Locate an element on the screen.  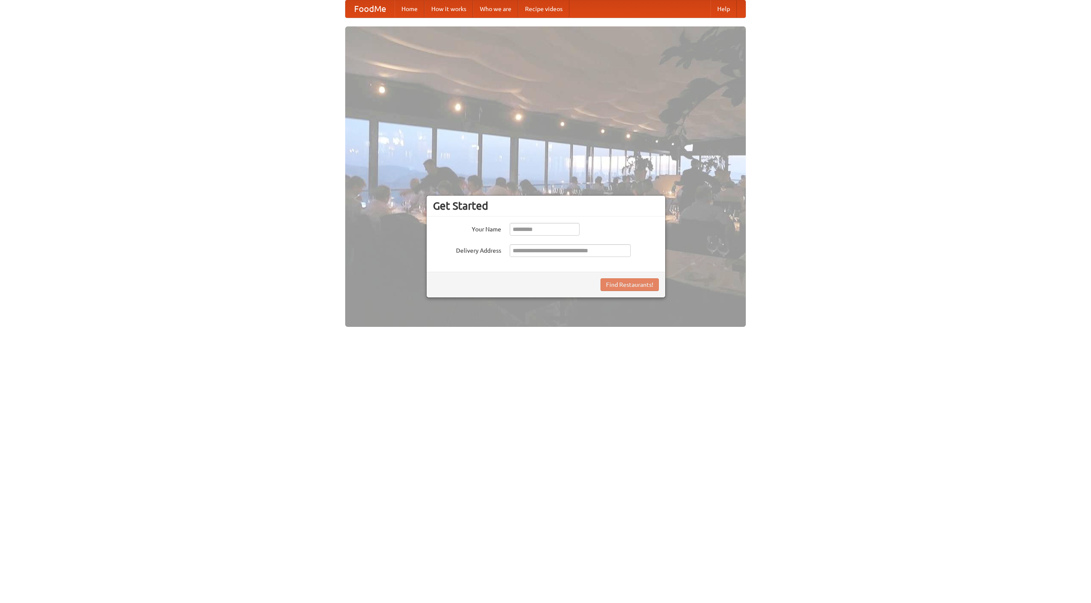
a: Help is located at coordinates (724, 9).